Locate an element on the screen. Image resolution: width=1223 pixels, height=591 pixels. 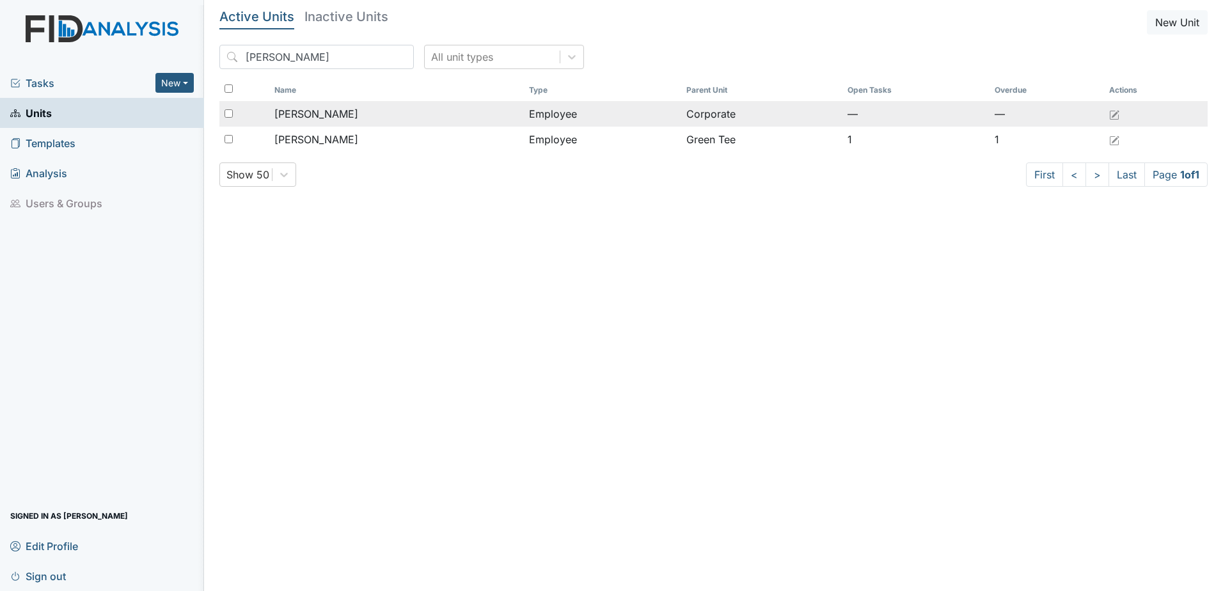
a: Tasks is located at coordinates (83, 83).